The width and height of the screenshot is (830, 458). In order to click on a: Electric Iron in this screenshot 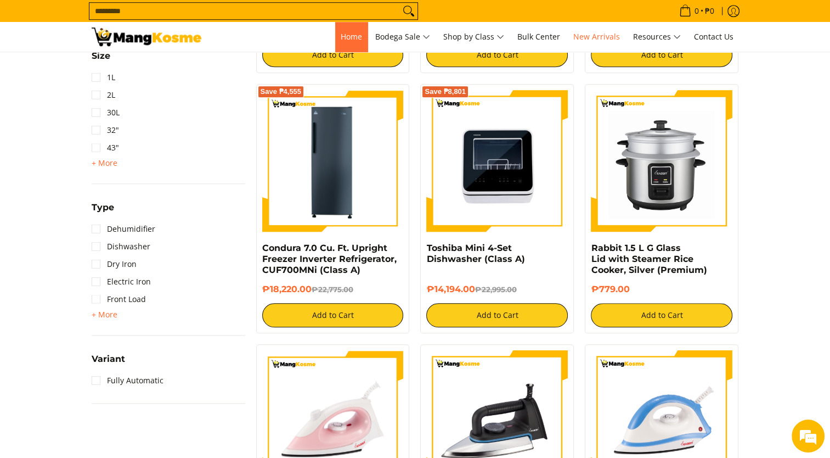, I will do `click(121, 282)`.